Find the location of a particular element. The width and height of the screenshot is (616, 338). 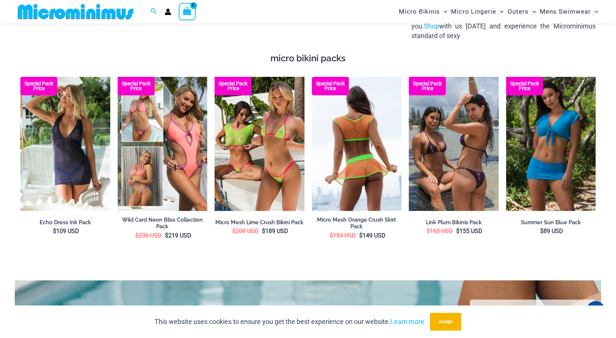

a: Micro BikinisMenu ToggleMenu Toggle is located at coordinates (423, 11).